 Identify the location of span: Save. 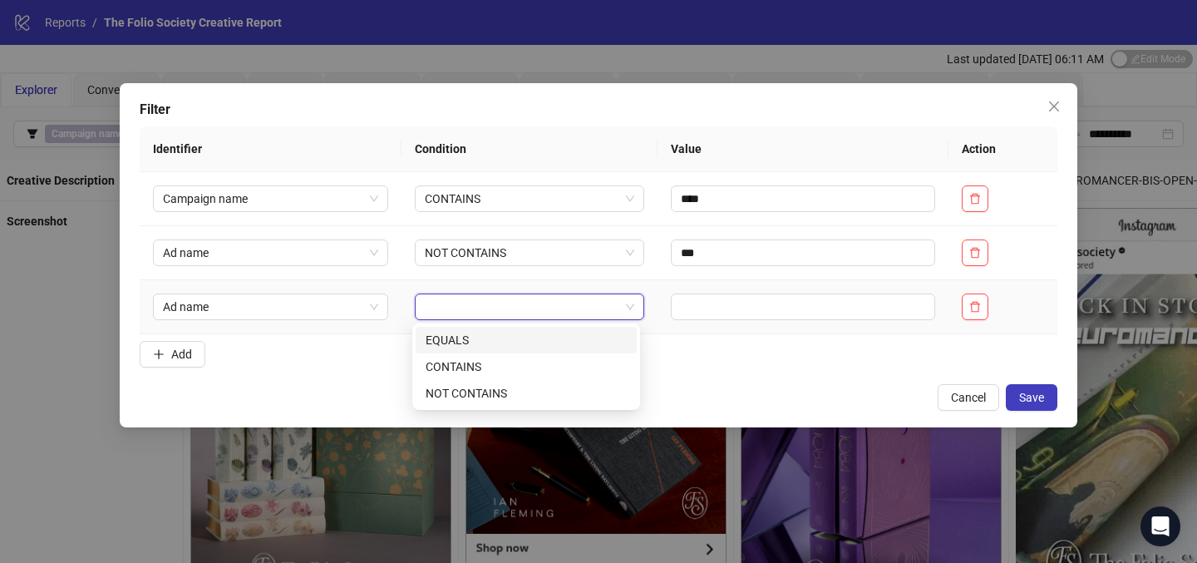
(1031, 397).